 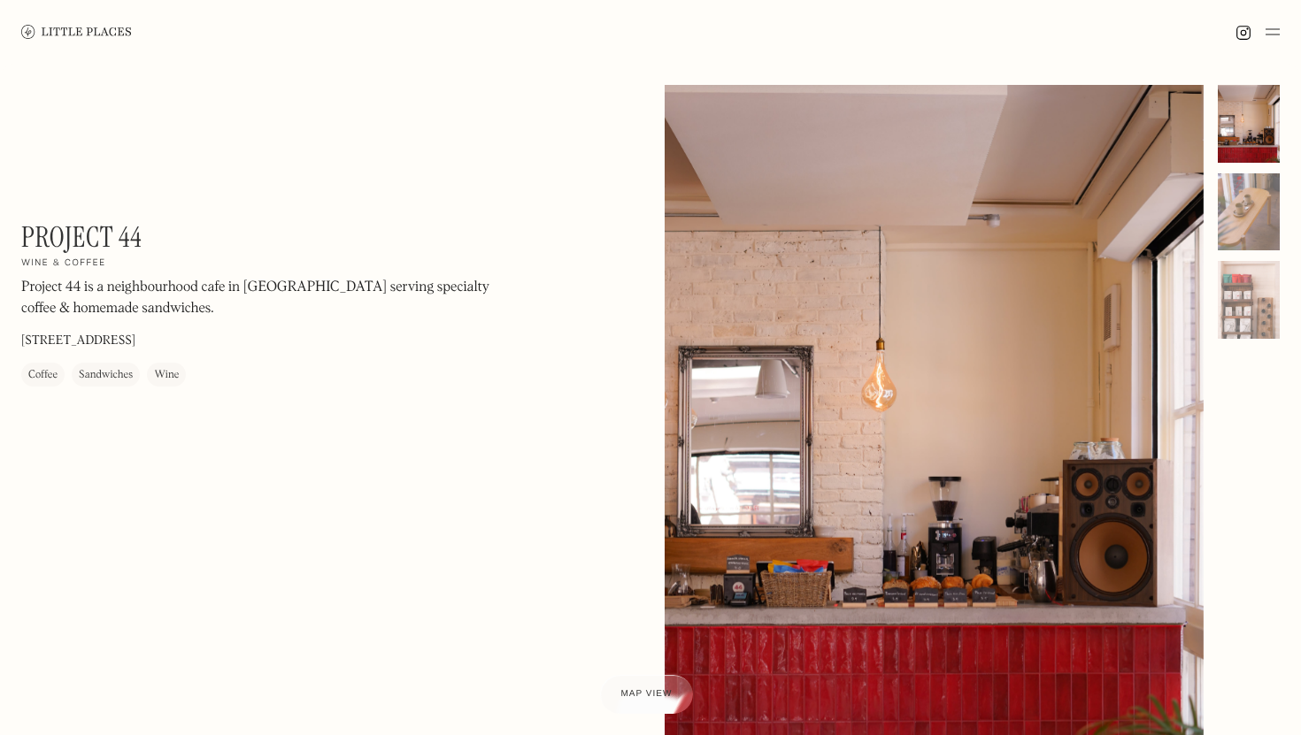 What do you see at coordinates (105, 376) in the screenshot?
I see `div: Sandwiches` at bounding box center [105, 376].